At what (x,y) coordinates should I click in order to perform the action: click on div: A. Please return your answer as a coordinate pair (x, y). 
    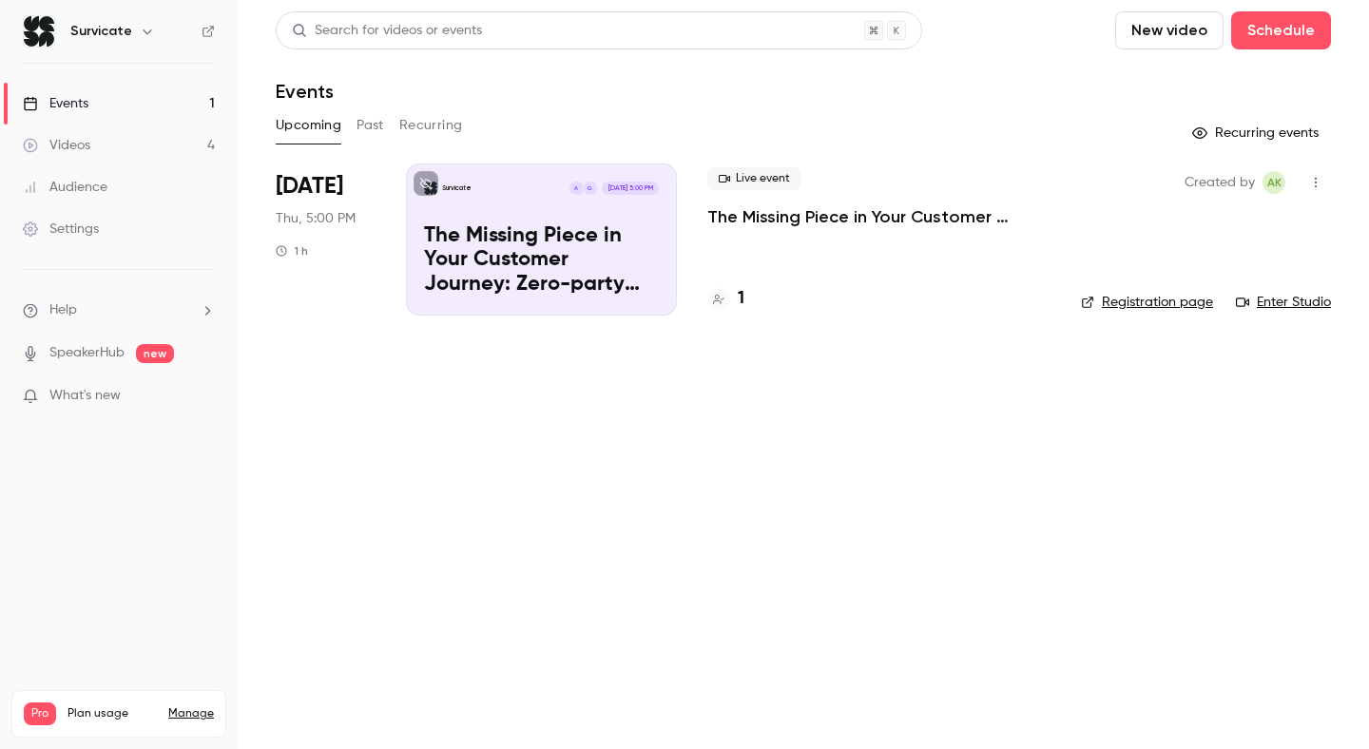
    Looking at the image, I should click on (576, 188).